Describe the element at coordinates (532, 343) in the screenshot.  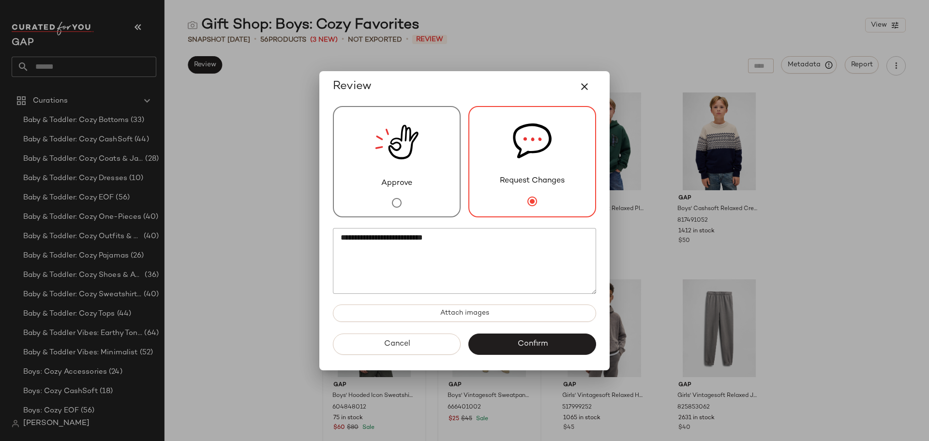
I see `span: Confirm` at that location.